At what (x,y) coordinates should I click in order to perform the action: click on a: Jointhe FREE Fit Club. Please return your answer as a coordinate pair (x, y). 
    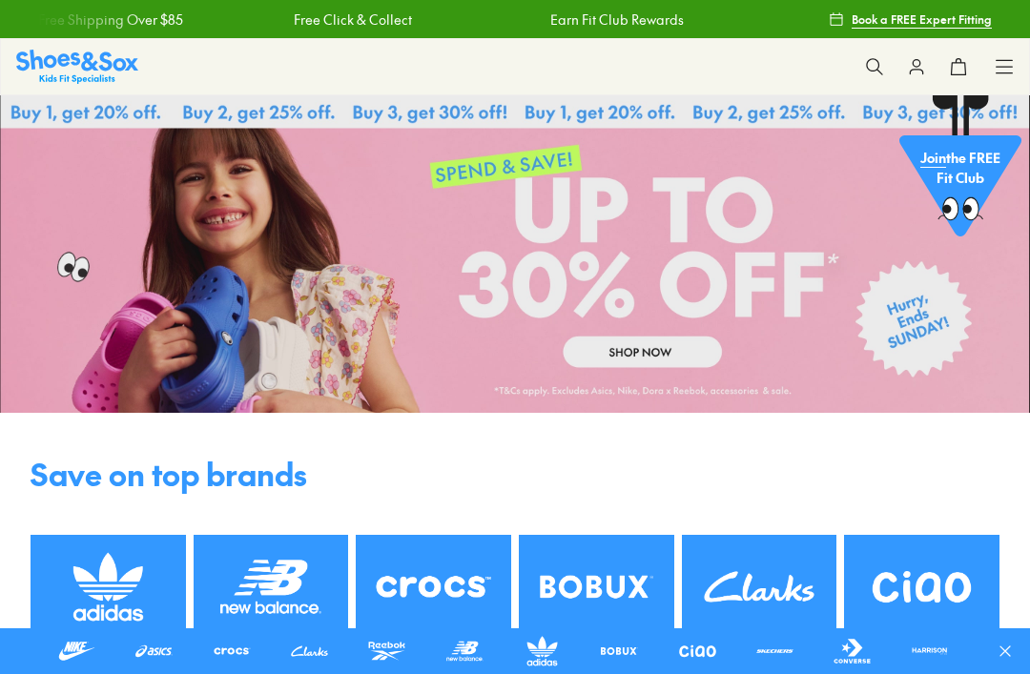
    Looking at the image, I should click on (961, 171).